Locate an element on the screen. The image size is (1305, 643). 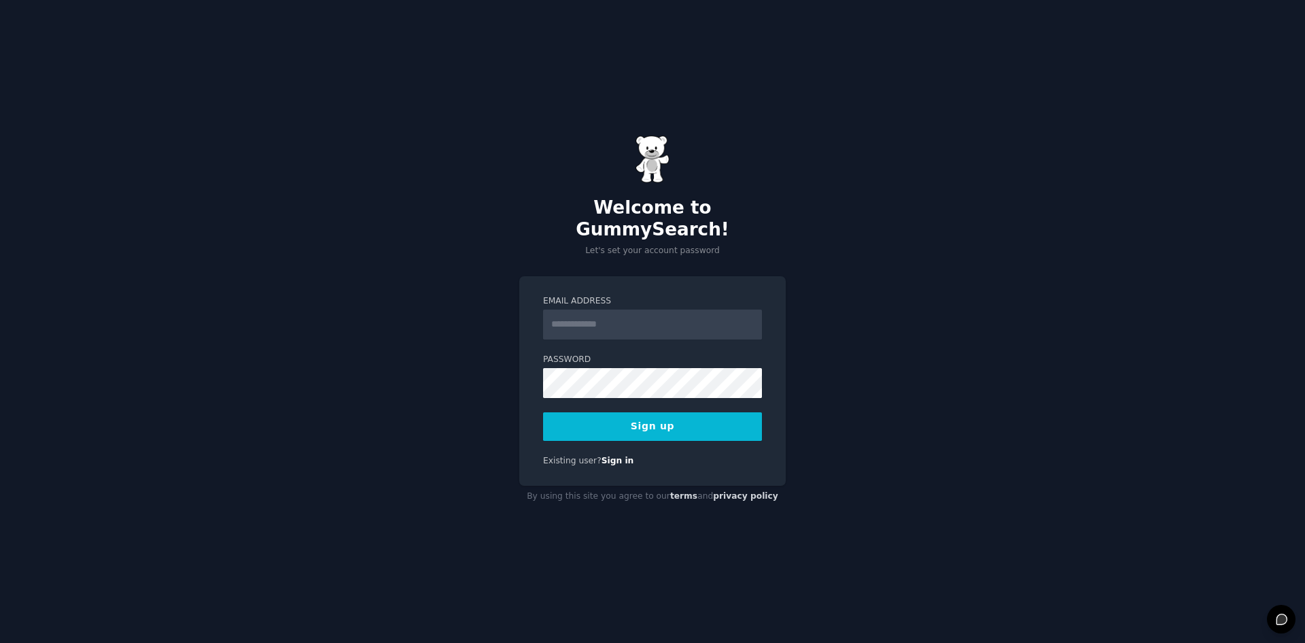
a: privacy policy is located at coordinates (746, 496).